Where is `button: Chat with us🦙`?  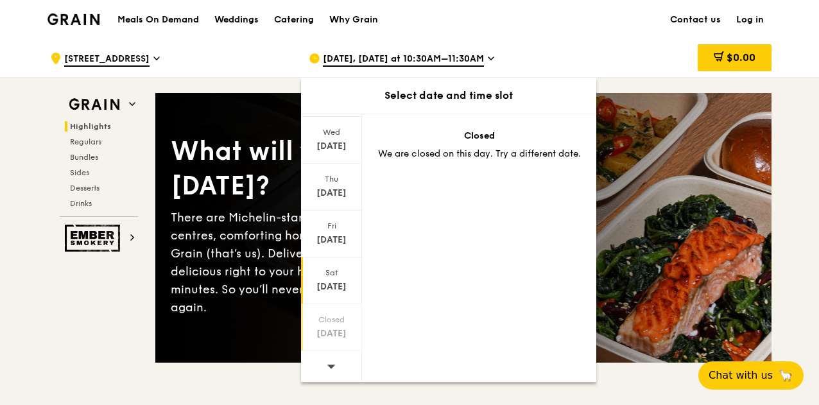 button: Chat with us🦙 is located at coordinates (751, 376).